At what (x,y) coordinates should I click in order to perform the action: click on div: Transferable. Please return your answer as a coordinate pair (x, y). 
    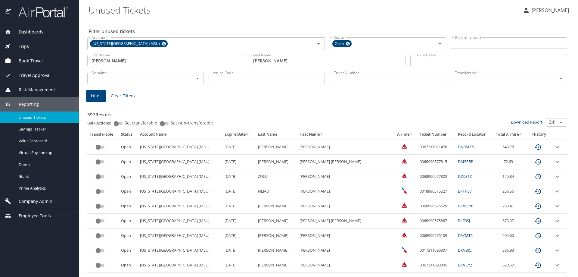
    Looking at the image, I should click on (103, 134).